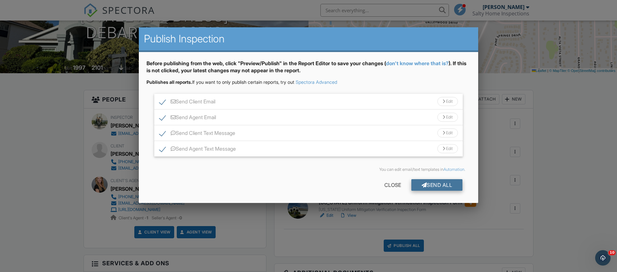 The width and height of the screenshot is (617, 272). Describe the element at coordinates (437, 185) in the screenshot. I see `div: Send All` at that location.